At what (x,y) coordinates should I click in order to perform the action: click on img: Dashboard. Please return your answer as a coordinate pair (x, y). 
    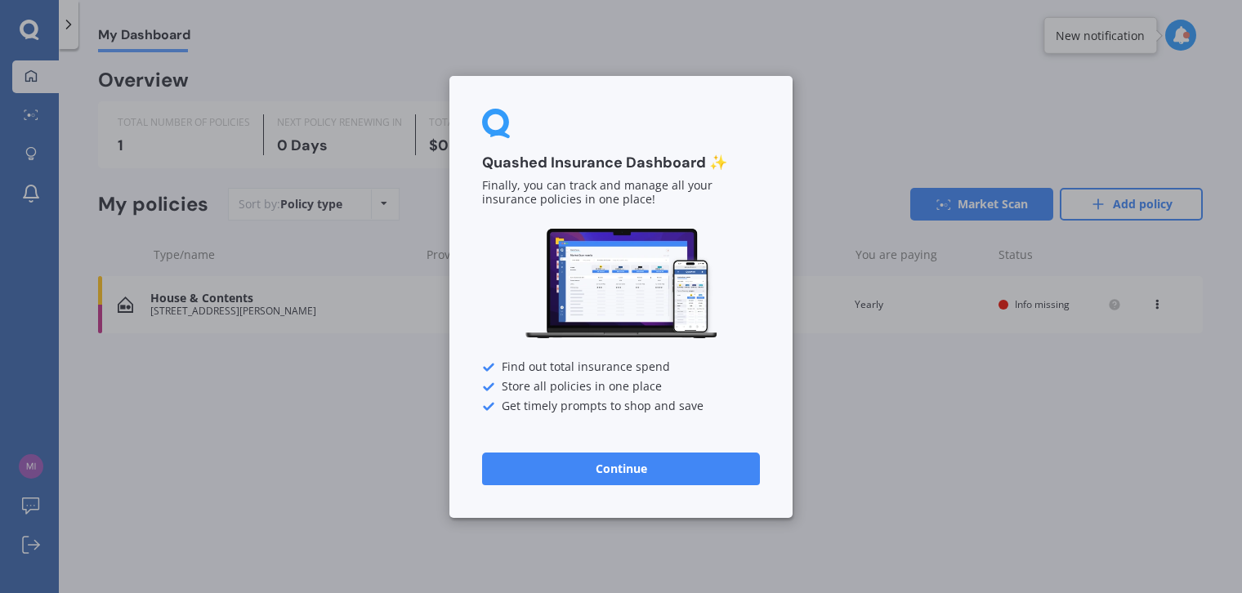
    Looking at the image, I should click on (621, 283).